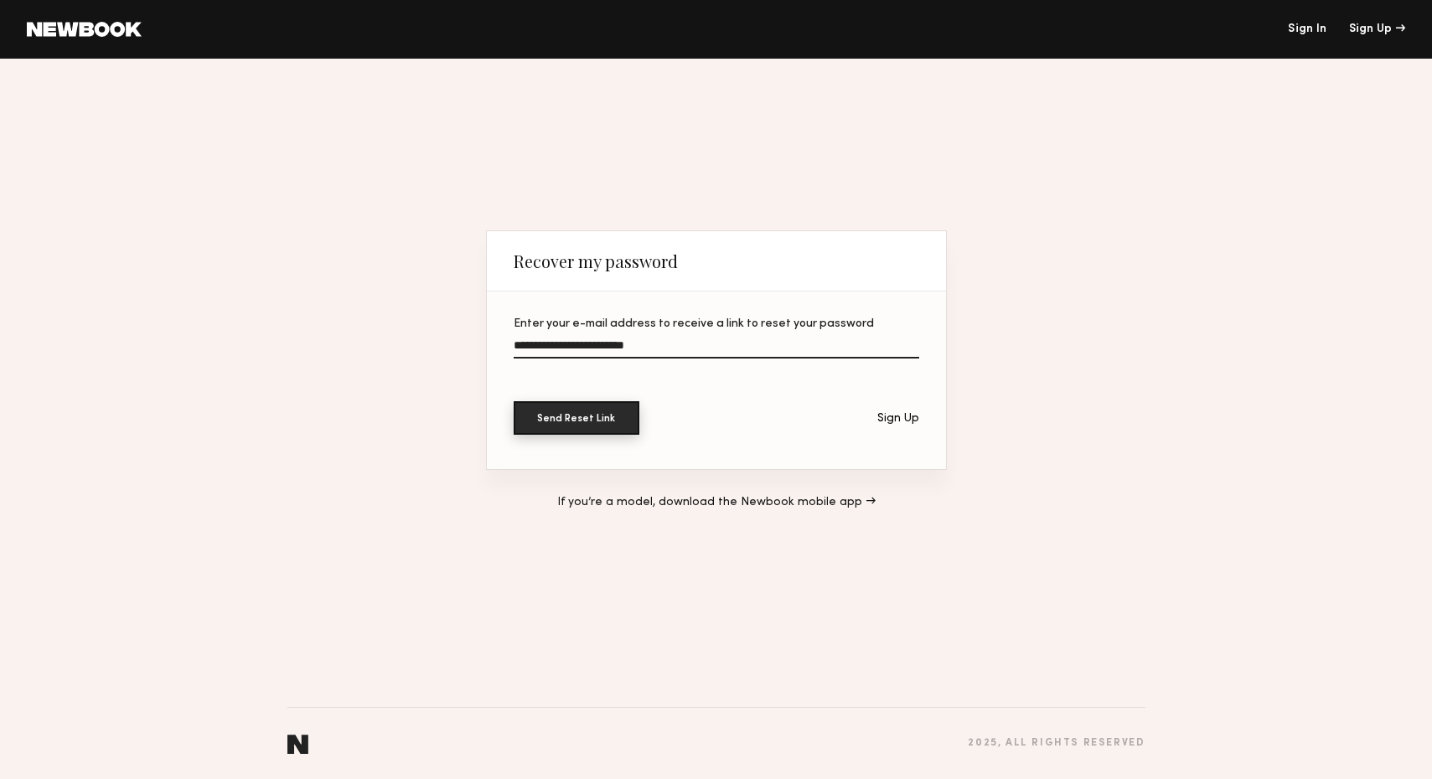 This screenshot has width=1432, height=779. Describe the element at coordinates (716, 503) in the screenshot. I see `a: If you’re a model, download the Newbook mobile app →` at that location.